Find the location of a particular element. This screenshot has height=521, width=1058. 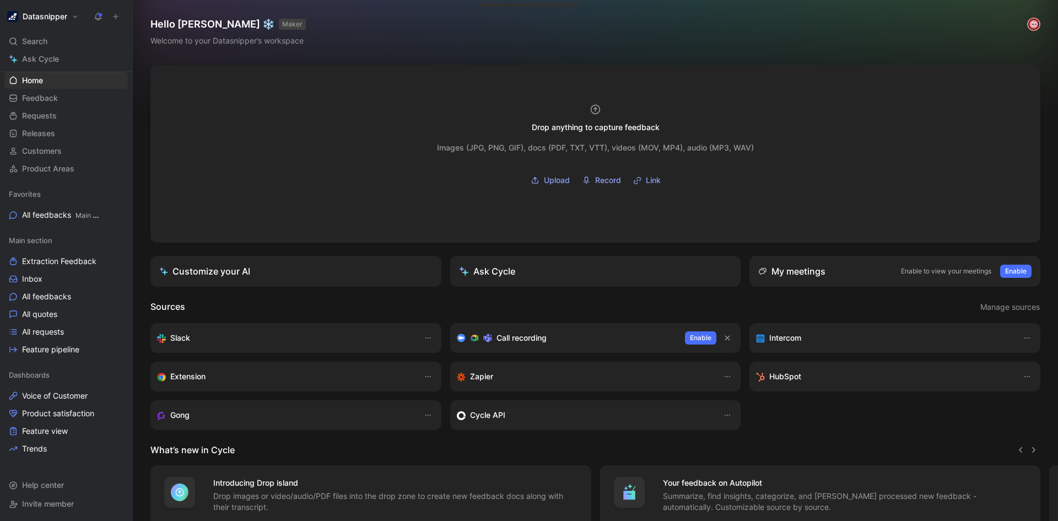

a: Releases is located at coordinates (66, 133).